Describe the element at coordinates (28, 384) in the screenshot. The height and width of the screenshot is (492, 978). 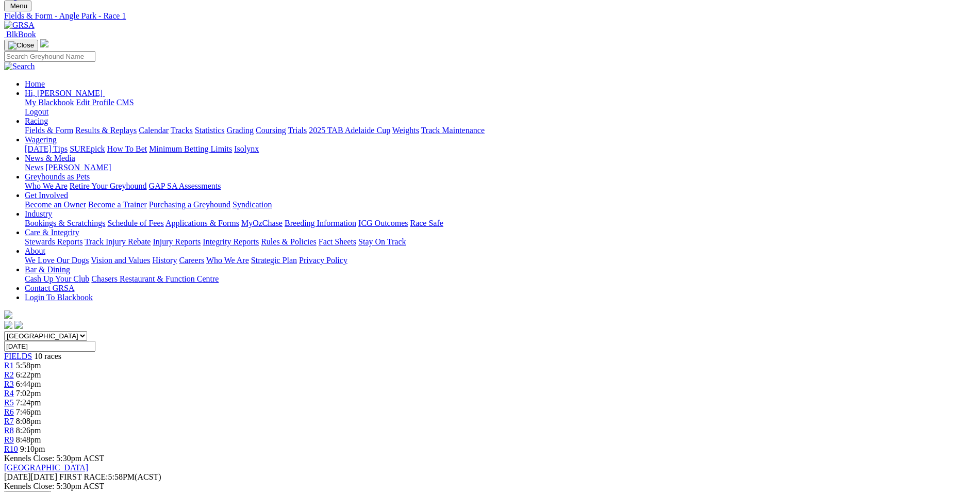
I see `span: 6:44pm` at that location.